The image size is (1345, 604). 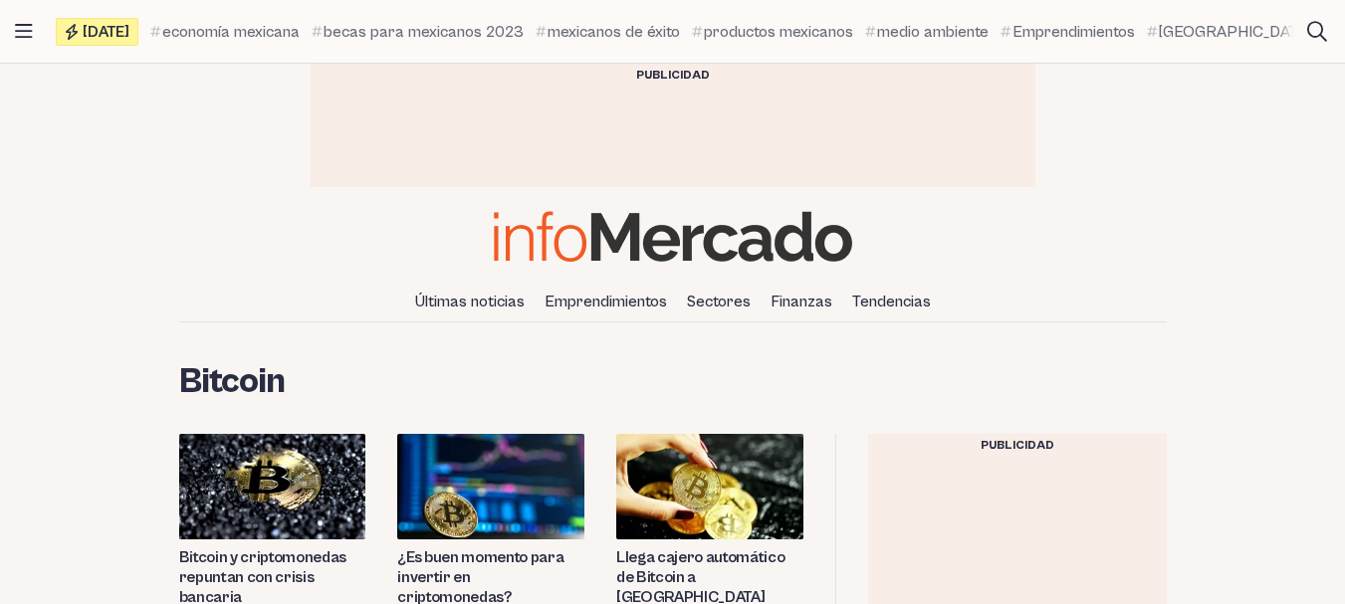 I want to click on span: productos mexicanos, so click(x=779, y=32).